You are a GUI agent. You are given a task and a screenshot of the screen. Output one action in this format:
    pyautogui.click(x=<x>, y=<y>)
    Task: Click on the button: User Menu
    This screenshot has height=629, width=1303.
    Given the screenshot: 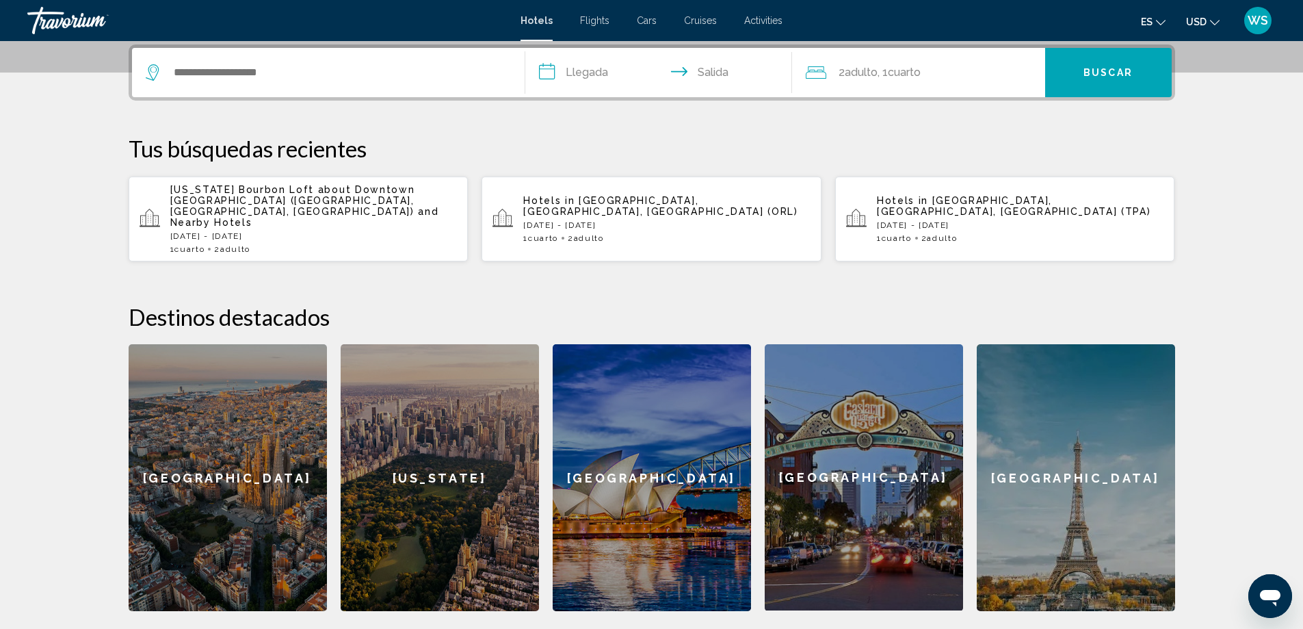 What is the action you would take?
    pyautogui.click(x=1258, y=21)
    